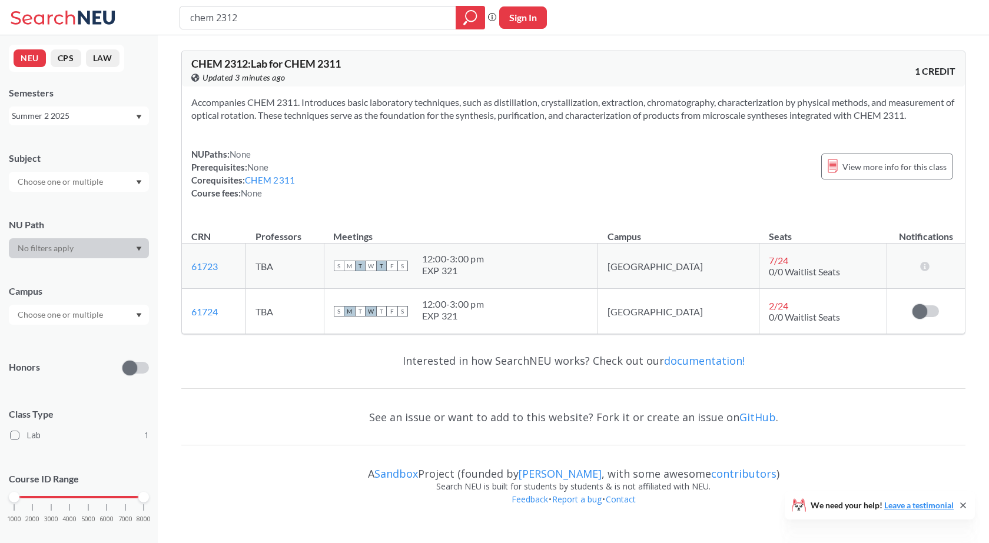 This screenshot has width=989, height=543. What do you see at coordinates (144, 519) in the screenshot?
I see `span: 8000` at bounding box center [144, 519].